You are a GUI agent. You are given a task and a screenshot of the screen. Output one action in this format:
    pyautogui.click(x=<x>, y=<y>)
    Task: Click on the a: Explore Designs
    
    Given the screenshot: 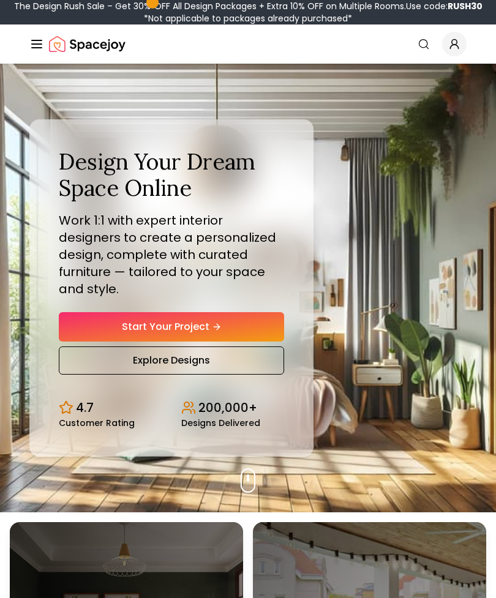 What is the action you would take?
    pyautogui.click(x=171, y=361)
    